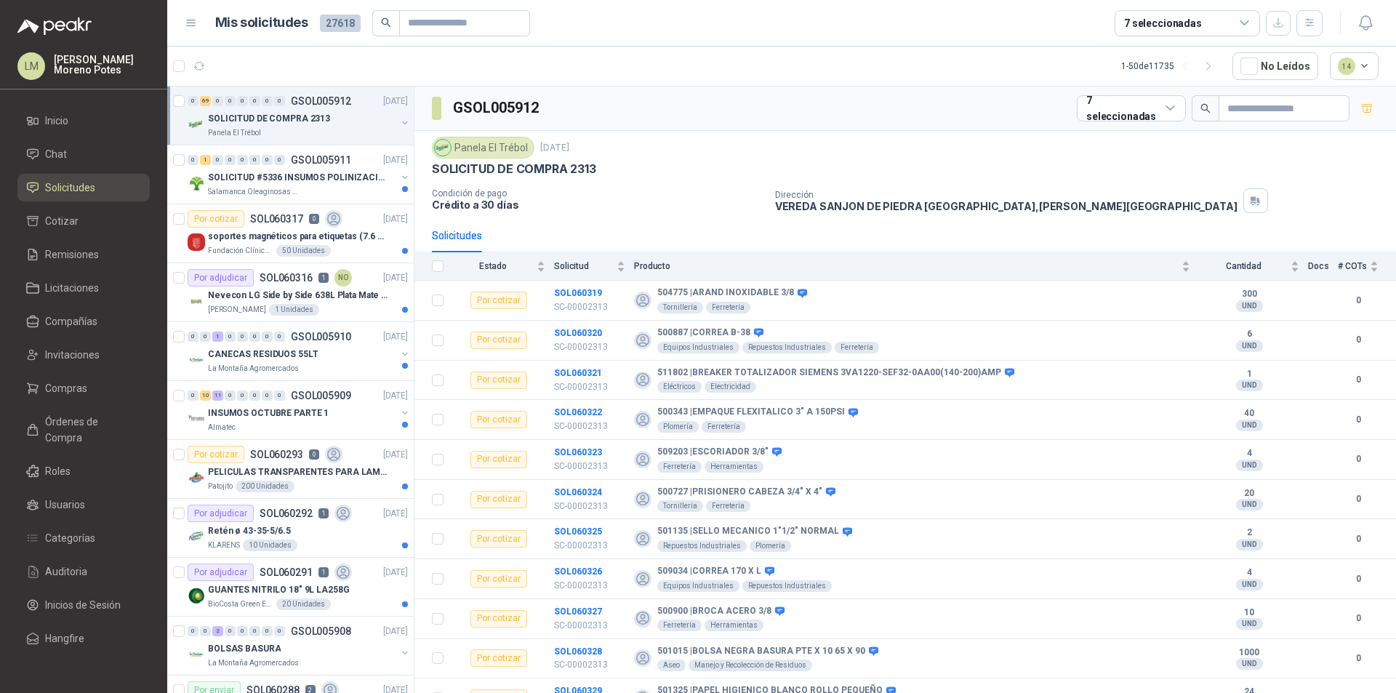 This screenshot has width=1396, height=693. What do you see at coordinates (84, 321) in the screenshot?
I see `a: Compañías` at bounding box center [84, 321].